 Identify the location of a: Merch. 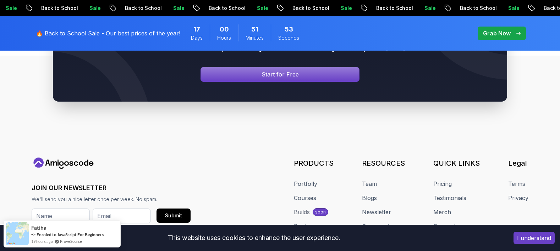
(442, 212).